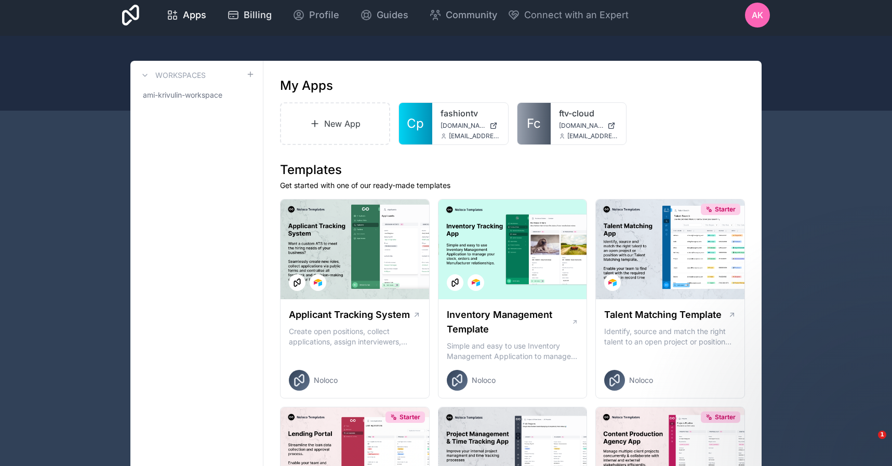 The width and height of the screenshot is (892, 466). I want to click on span: Cp, so click(415, 124).